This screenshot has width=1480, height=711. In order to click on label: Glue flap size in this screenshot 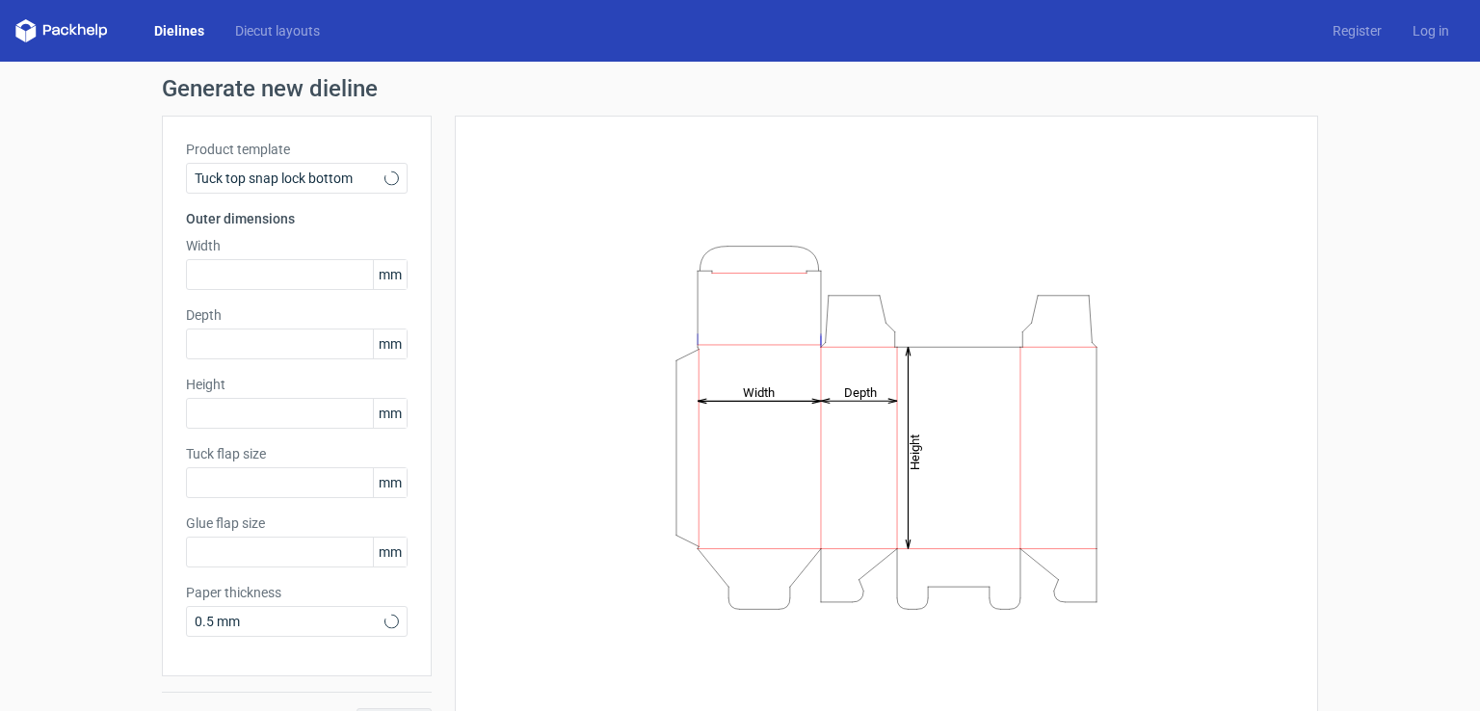, I will do `click(297, 523)`.